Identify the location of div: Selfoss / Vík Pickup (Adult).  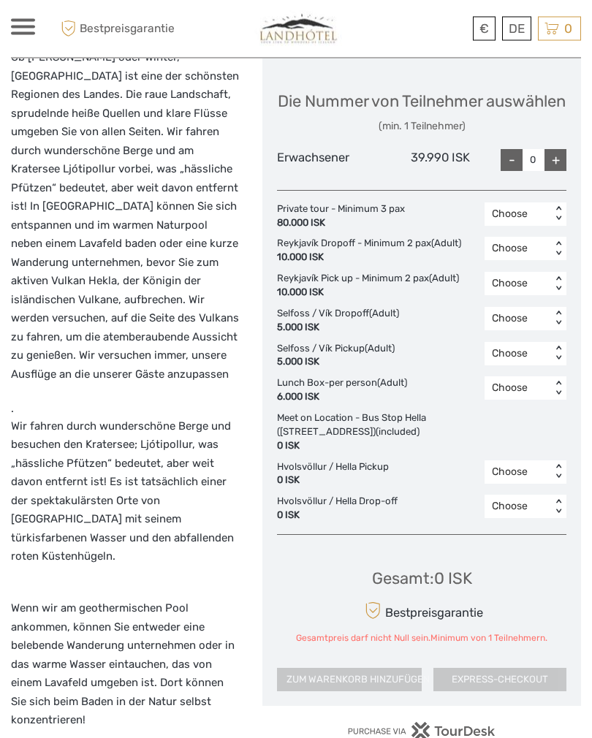
(339, 357).